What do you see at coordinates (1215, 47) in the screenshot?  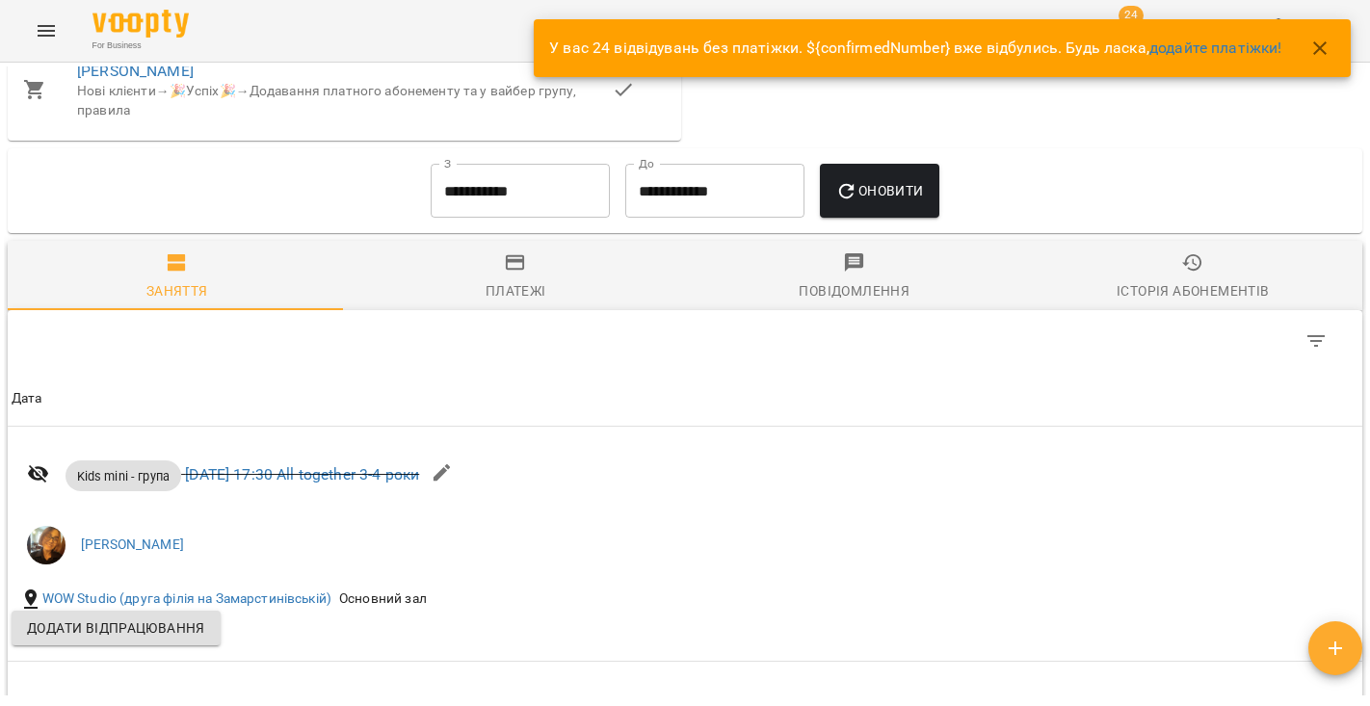 I see `a: додайте платіжки!` at bounding box center [1215, 47].